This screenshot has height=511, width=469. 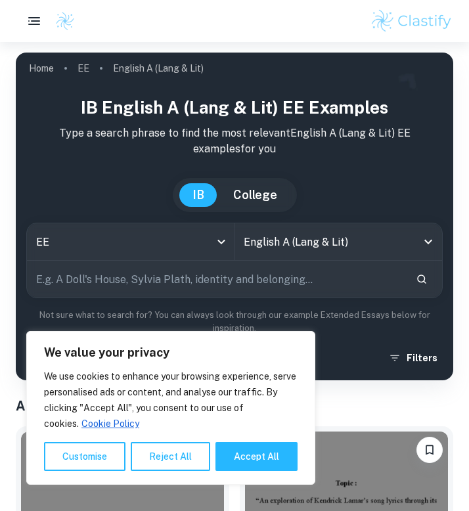 I want to click on img: profile cover, so click(x=235, y=216).